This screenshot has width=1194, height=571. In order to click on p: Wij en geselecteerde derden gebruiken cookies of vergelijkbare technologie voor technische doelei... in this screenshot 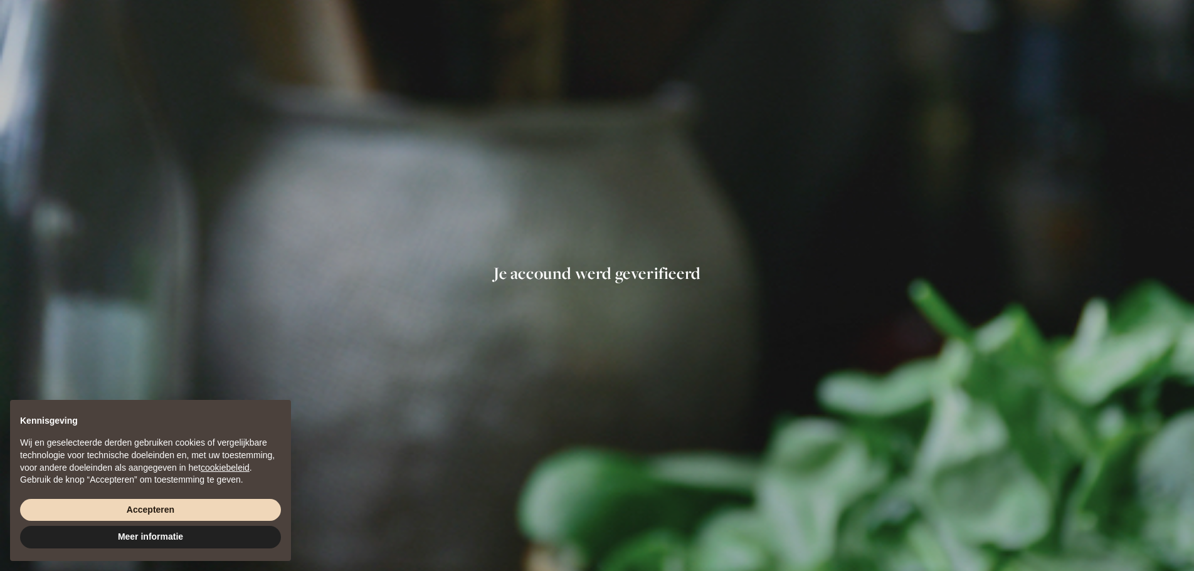, I will do `click(150, 455)`.